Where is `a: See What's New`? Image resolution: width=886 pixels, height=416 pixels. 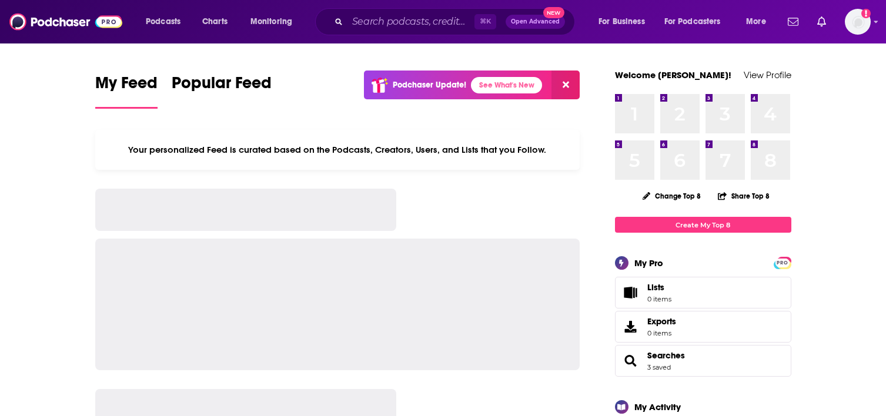
a: See What's New is located at coordinates (506, 85).